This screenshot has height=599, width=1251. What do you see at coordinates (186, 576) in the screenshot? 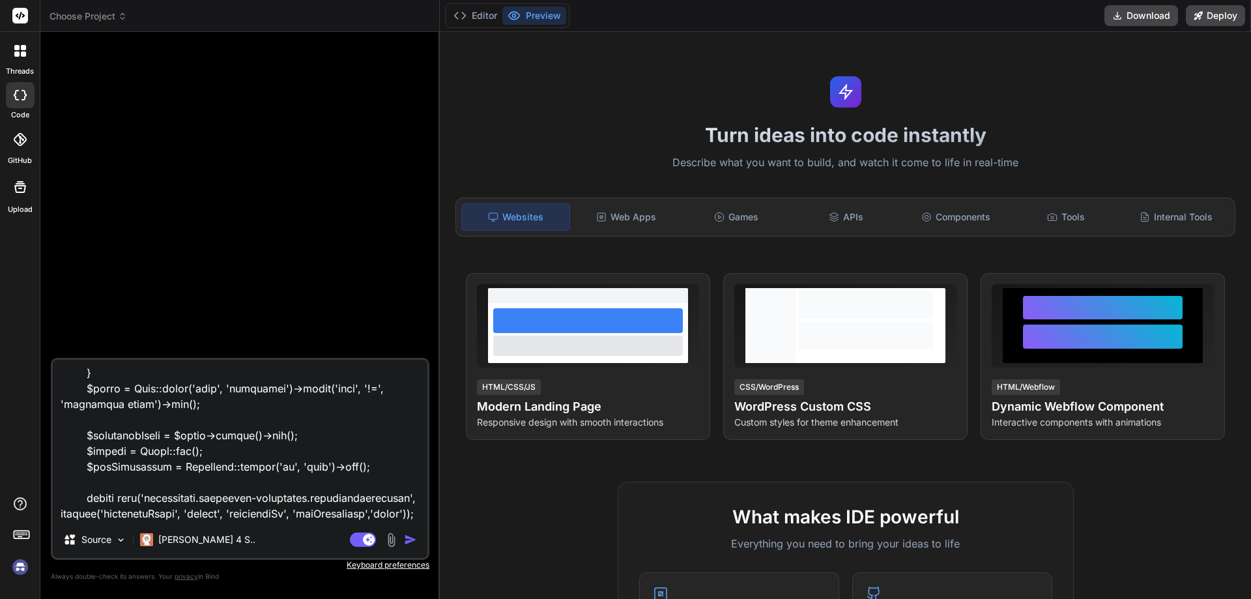
I see `span: privacy` at bounding box center [186, 576].